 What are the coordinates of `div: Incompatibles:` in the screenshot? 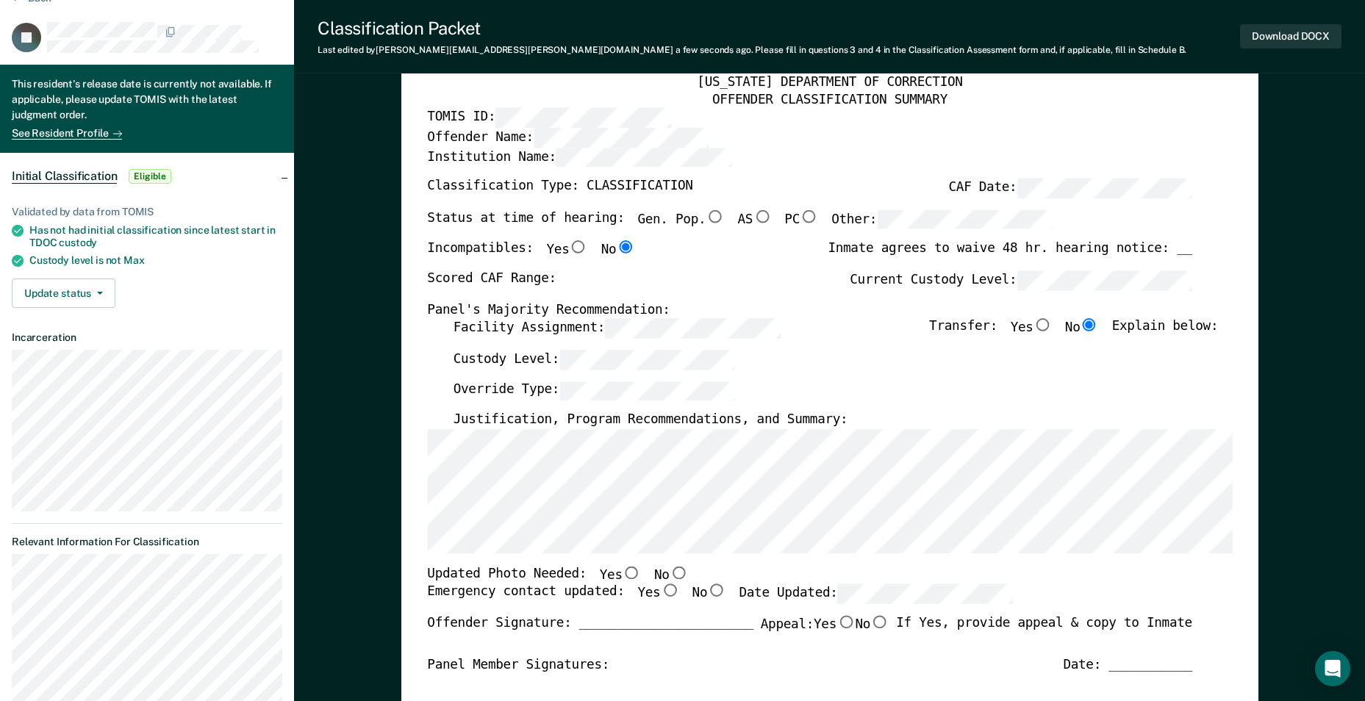 It's located at (531, 256).